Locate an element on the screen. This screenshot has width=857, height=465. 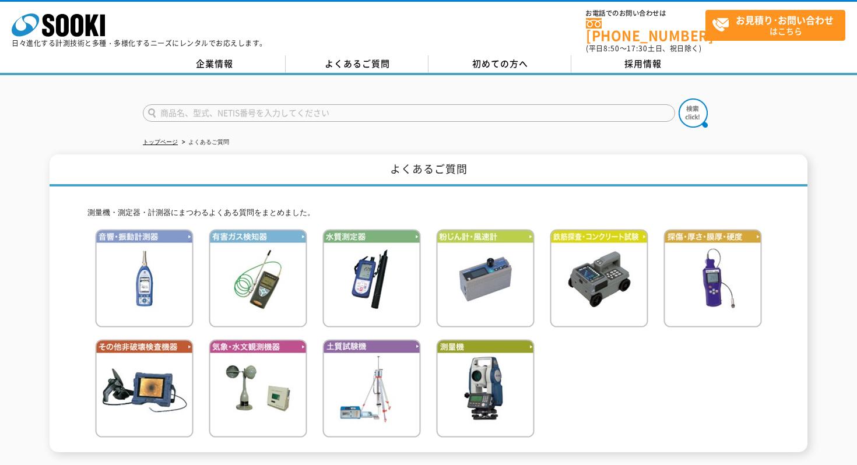
h1: よくあるご質問 is located at coordinates (429, 170).